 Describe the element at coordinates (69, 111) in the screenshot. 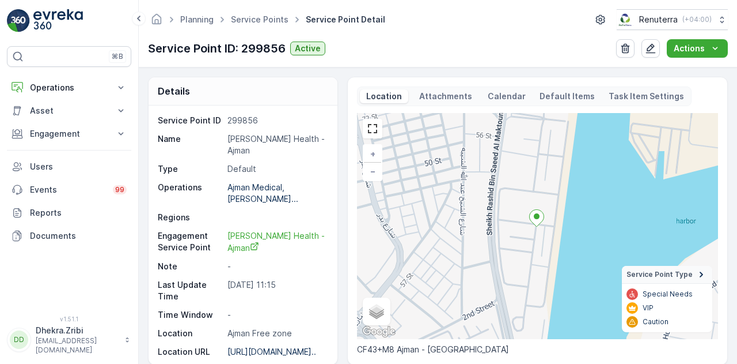

I see `button: Asset` at that location.